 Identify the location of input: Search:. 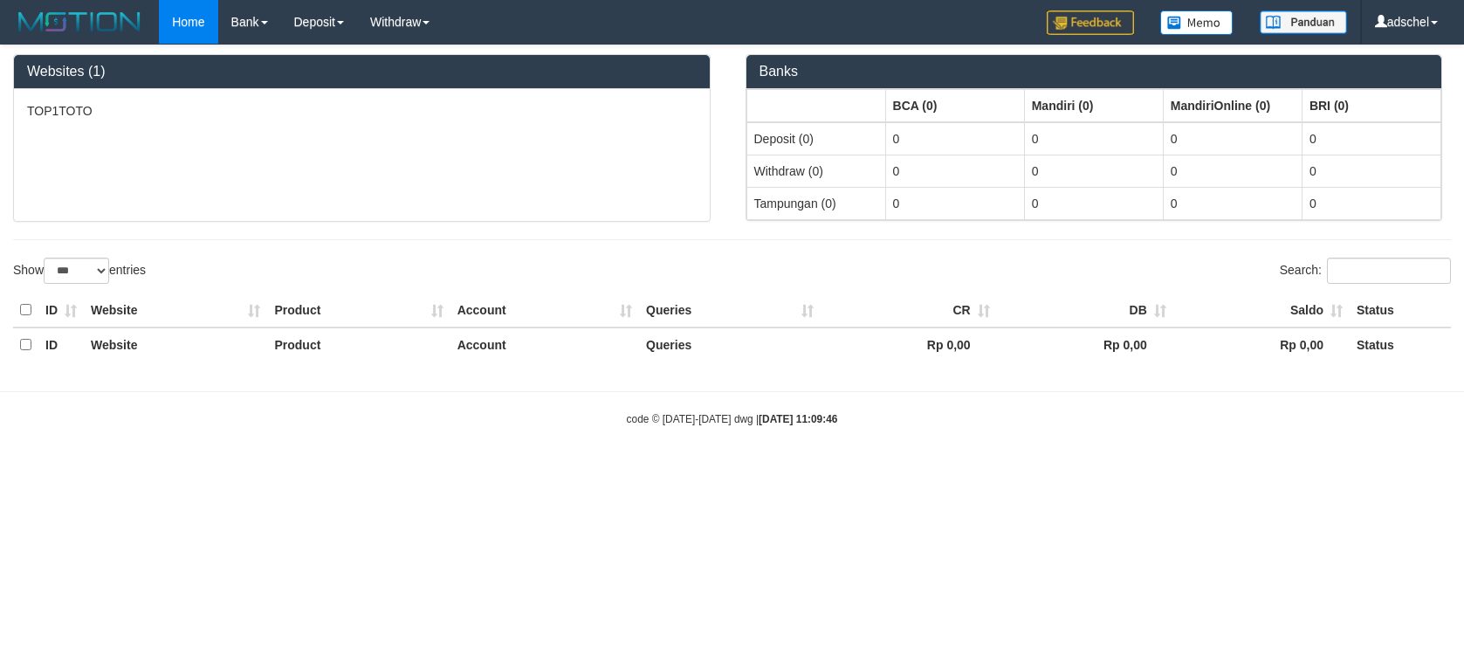
(1389, 271).